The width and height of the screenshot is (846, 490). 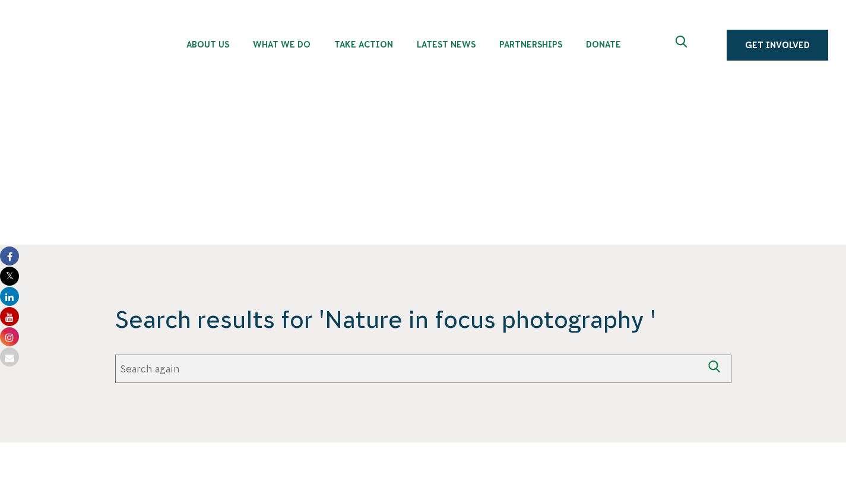 I want to click on span: Latest News, so click(x=446, y=45).